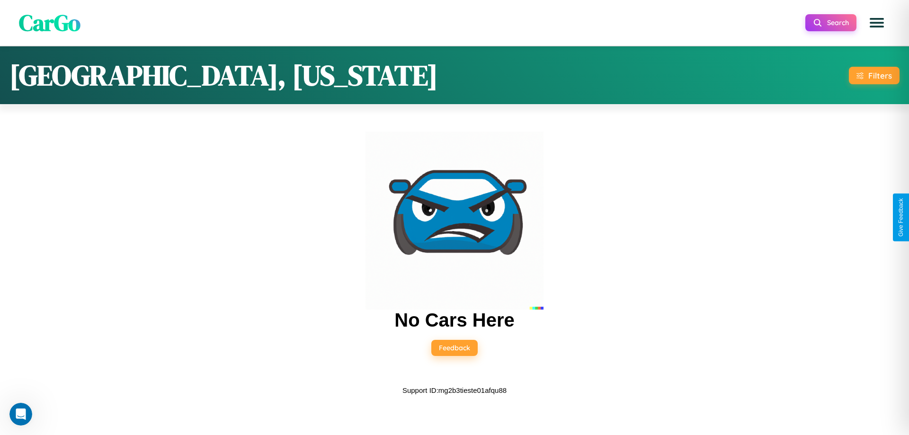 The width and height of the screenshot is (909, 435). What do you see at coordinates (455, 390) in the screenshot?
I see `p: Support ID: mg2b3tieste01afqu88` at bounding box center [455, 390].